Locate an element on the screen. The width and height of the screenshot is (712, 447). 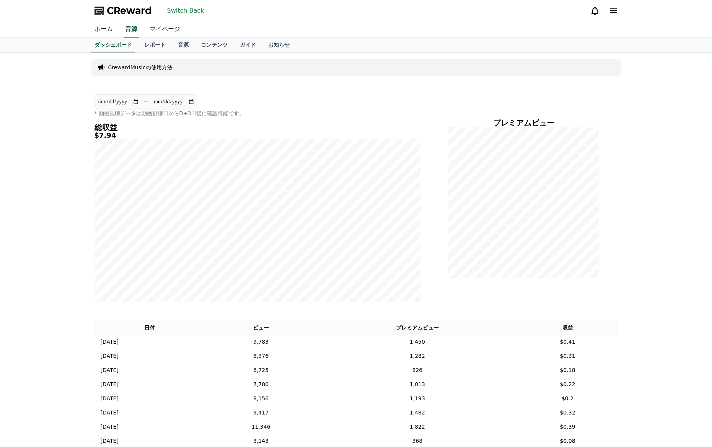
td: 6,725 is located at coordinates (261, 370).